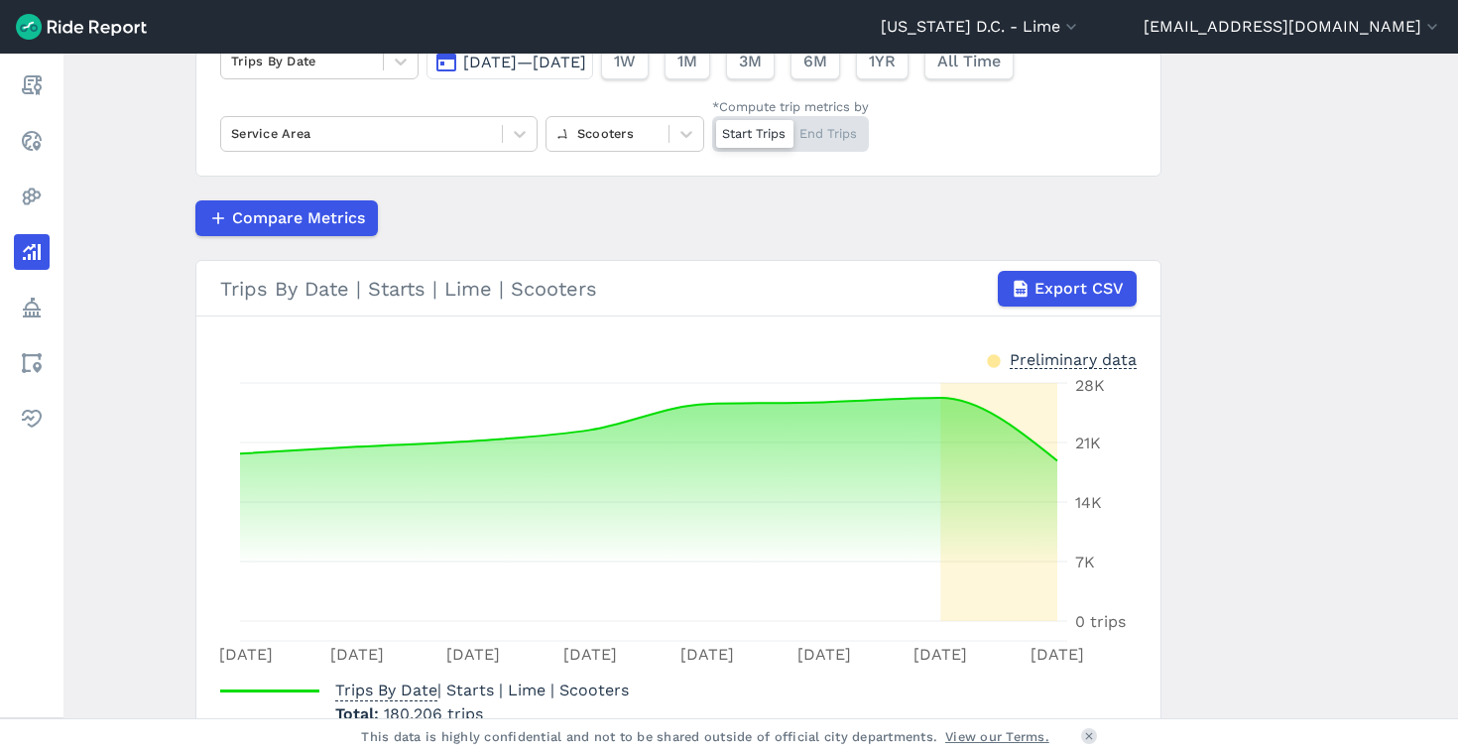  I want to click on a: Health, so click(32, 419).